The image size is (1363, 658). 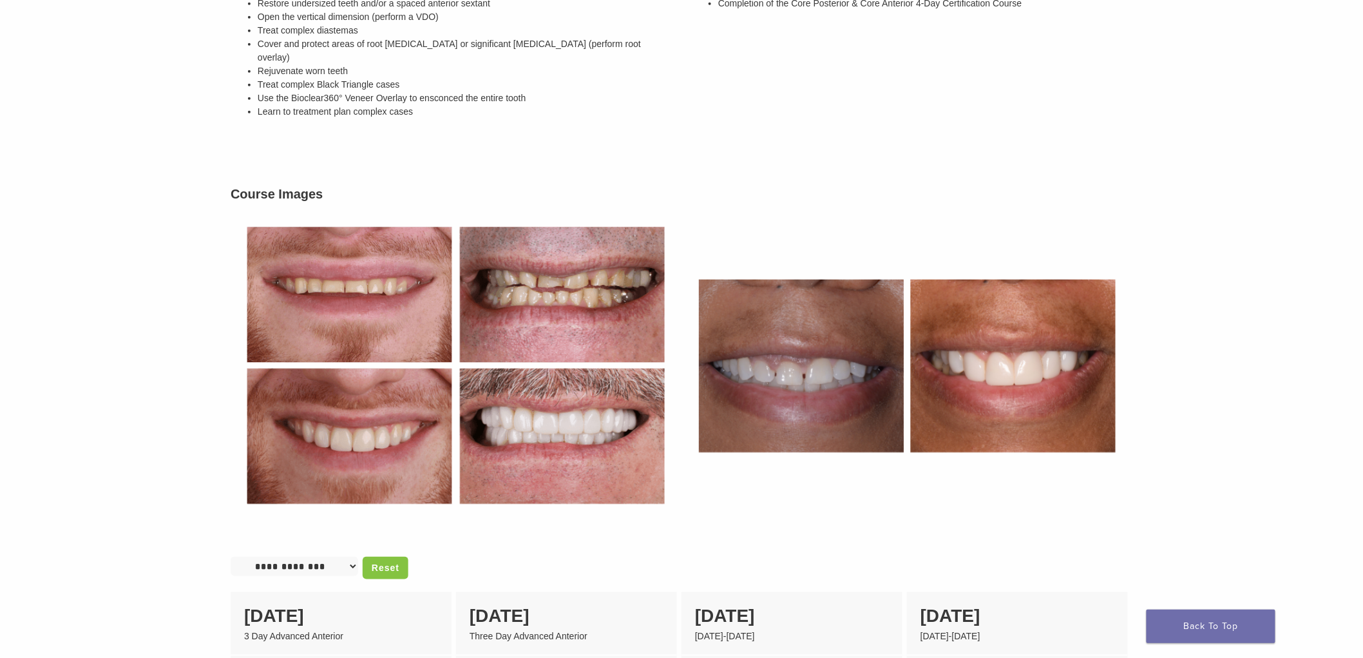 What do you see at coordinates (464, 84) in the screenshot?
I see `li: Treat complex Black Triangle cases` at bounding box center [464, 84].